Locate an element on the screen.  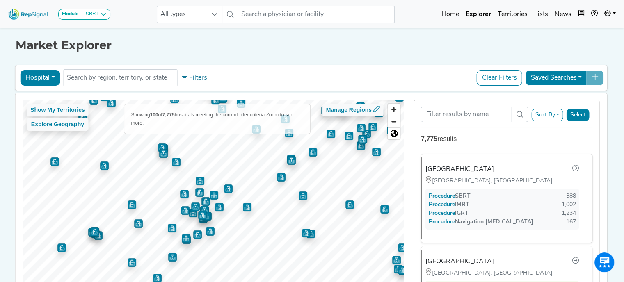
strong: 7,775 is located at coordinates (429, 139).